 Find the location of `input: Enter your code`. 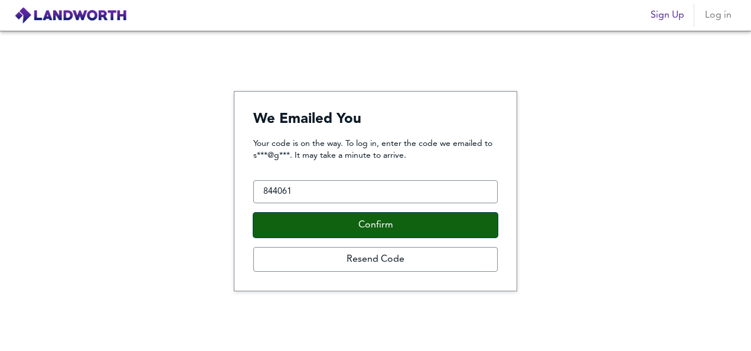

input: Enter your code is located at coordinates (375, 192).